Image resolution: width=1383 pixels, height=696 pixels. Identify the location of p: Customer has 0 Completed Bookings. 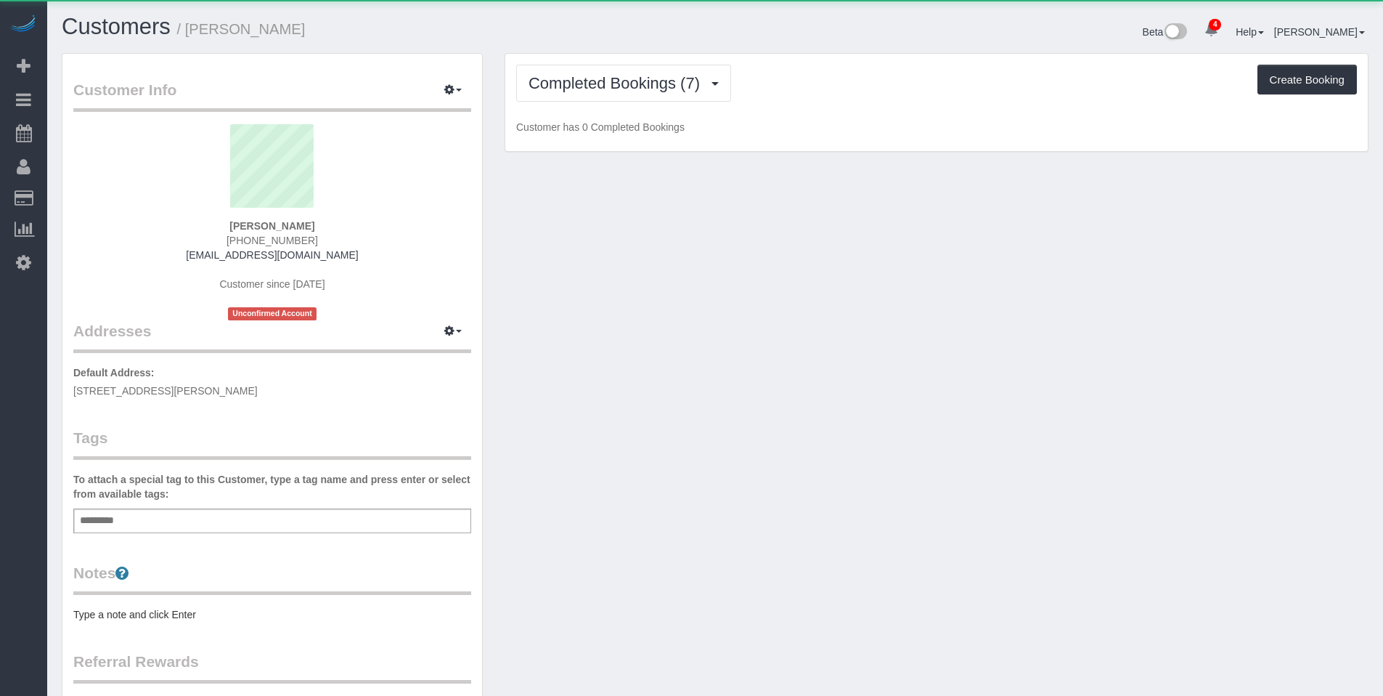
(937, 127).